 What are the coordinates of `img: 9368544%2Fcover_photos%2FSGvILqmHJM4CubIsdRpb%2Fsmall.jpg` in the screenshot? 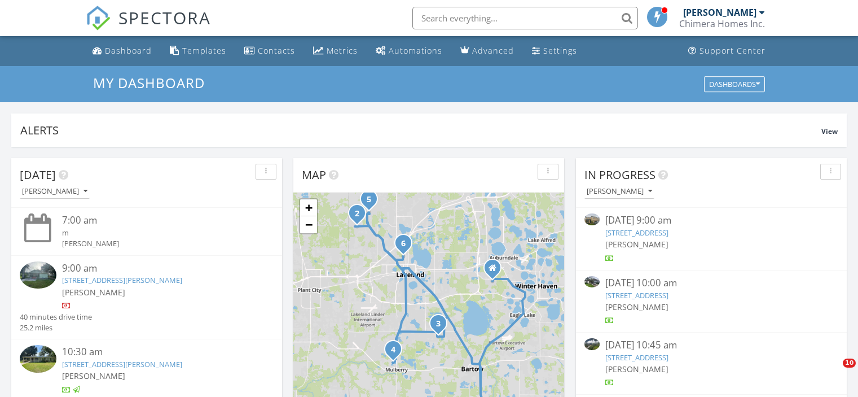 It's located at (38, 275).